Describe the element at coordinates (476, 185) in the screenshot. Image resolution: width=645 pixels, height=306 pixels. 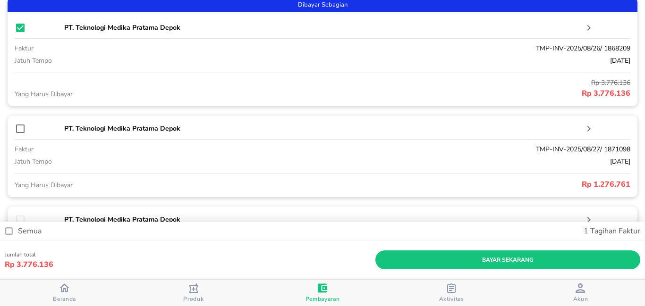
I see `p: Rp 1.276.761` at that location.